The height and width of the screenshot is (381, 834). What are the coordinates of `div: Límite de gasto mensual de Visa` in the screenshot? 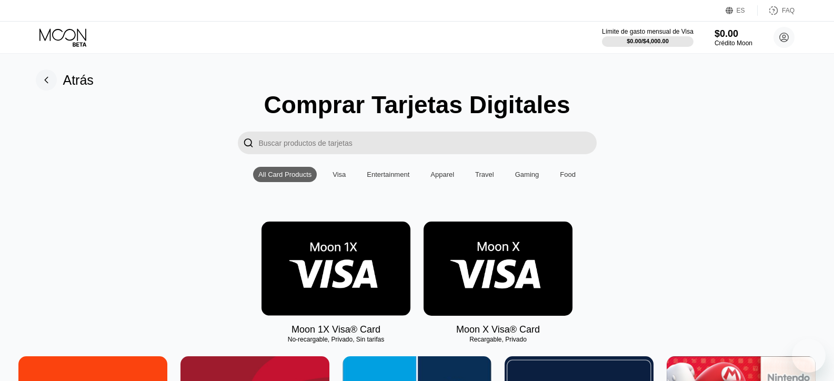 It's located at (648, 32).